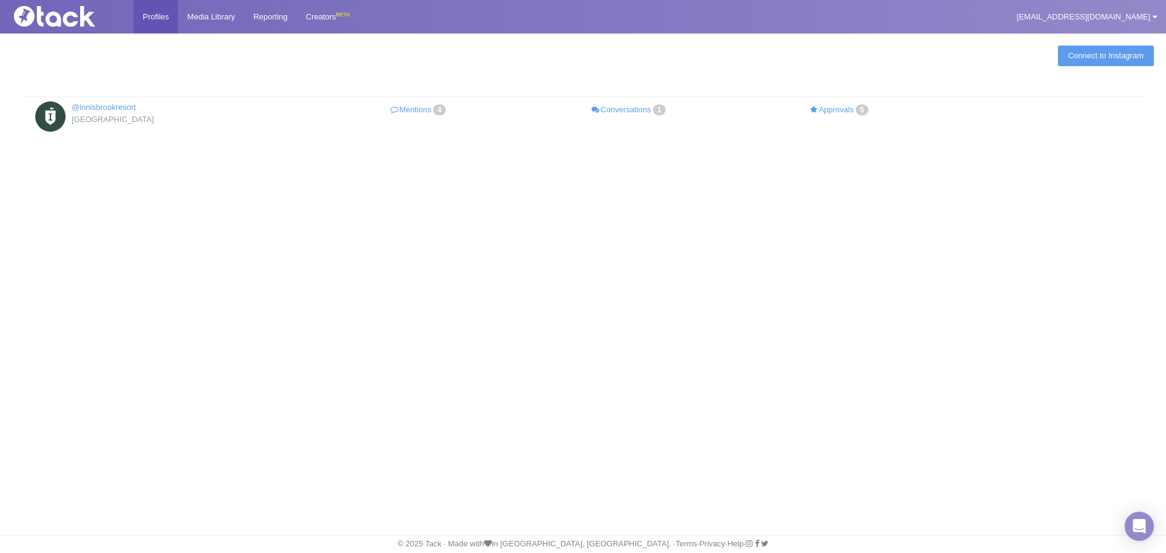 Image resolution: width=1166 pixels, height=553 pixels. Describe the element at coordinates (104, 107) in the screenshot. I see `a: @innisbrookresort` at that location.